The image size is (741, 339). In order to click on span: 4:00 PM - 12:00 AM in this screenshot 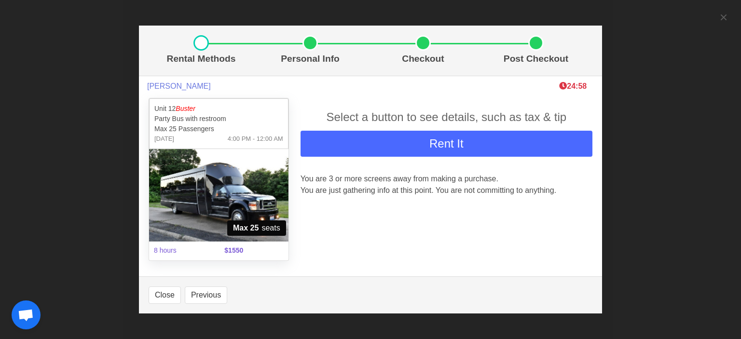, I will do `click(255, 139)`.